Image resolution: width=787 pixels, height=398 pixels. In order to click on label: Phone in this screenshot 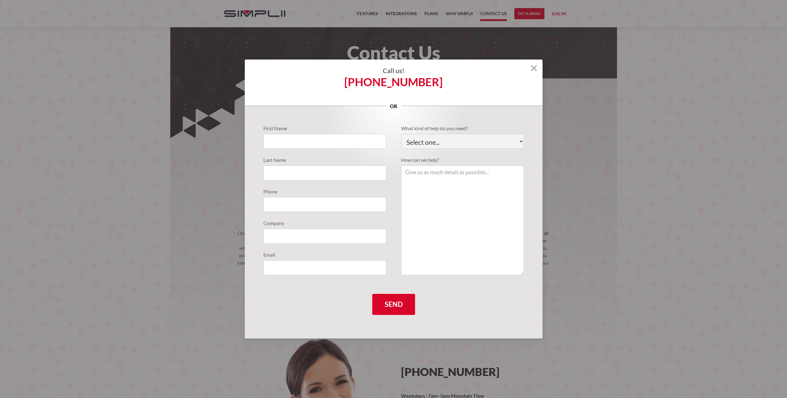, I will do `click(325, 192)`.